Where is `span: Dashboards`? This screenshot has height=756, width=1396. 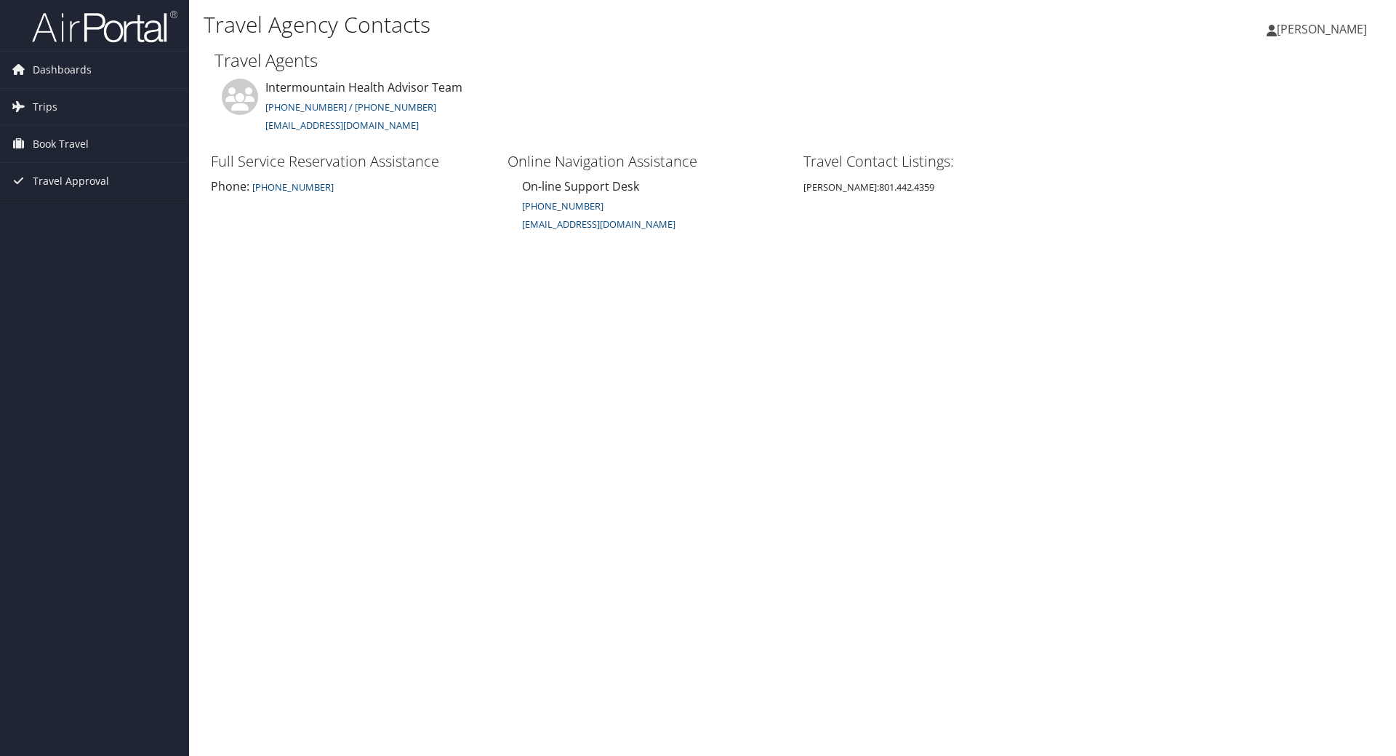 span: Dashboards is located at coordinates (62, 70).